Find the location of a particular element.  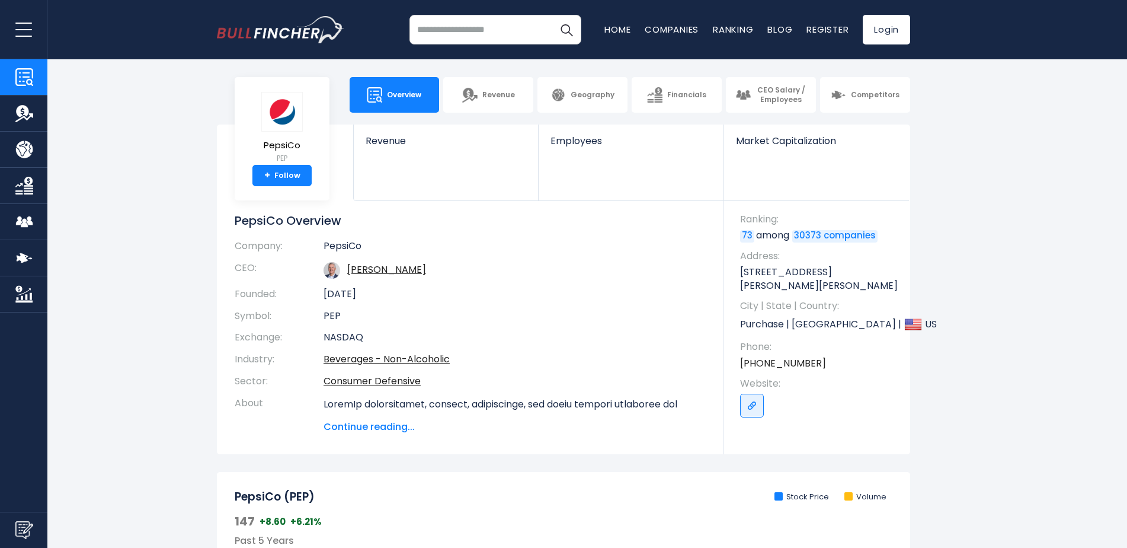

span: Past 5 Years is located at coordinates (264, 540).